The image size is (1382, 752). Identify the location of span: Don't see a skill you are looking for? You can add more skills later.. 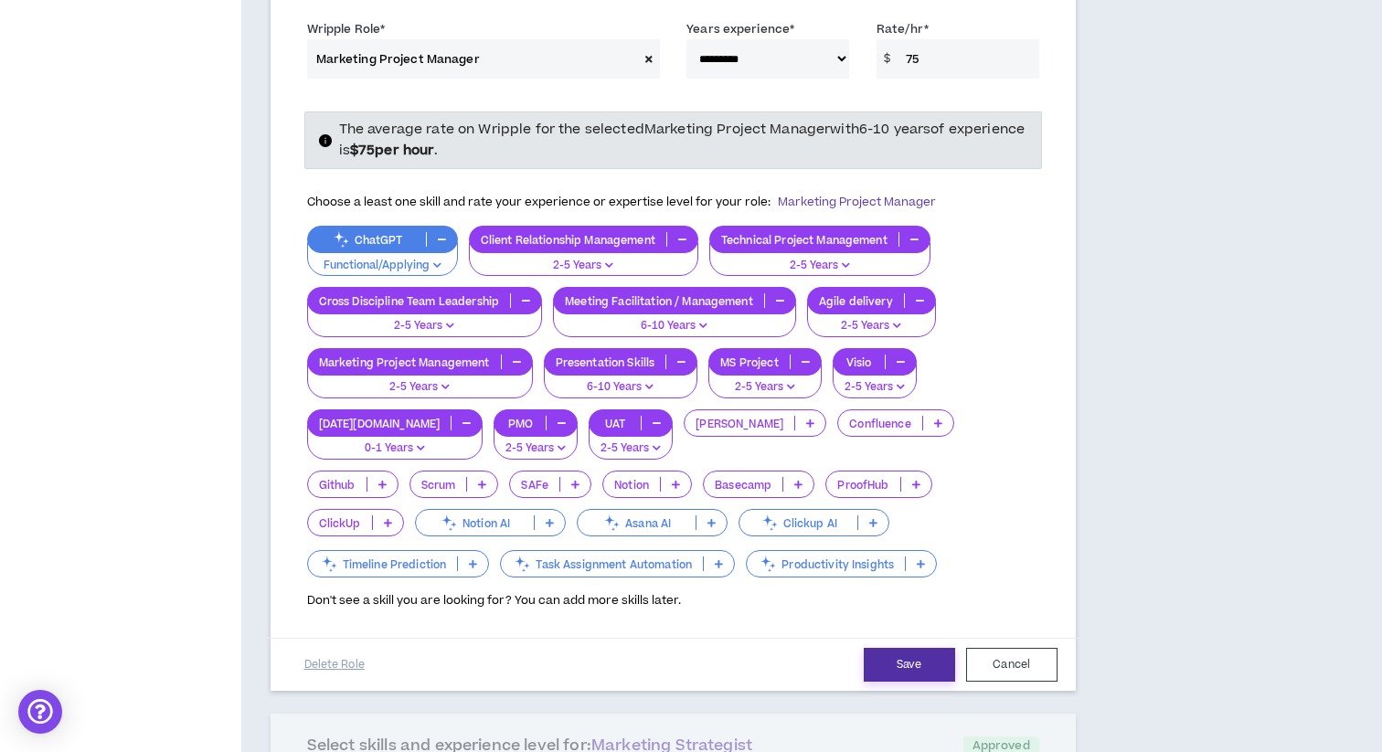
(493, 600).